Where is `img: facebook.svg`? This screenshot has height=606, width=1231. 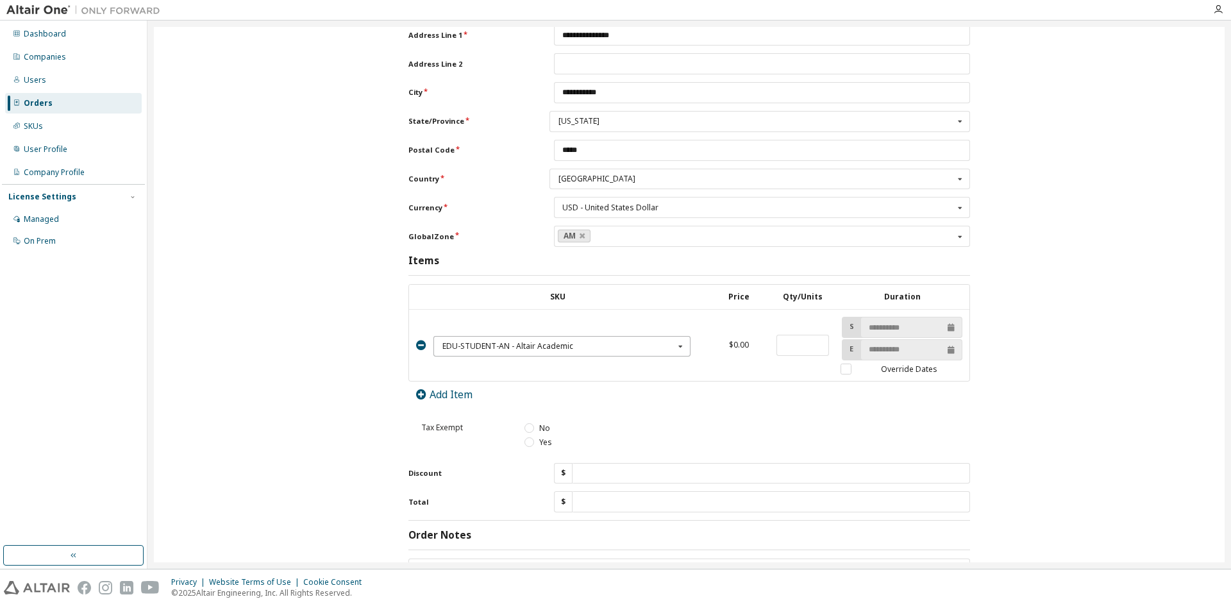 img: facebook.svg is located at coordinates (84, 587).